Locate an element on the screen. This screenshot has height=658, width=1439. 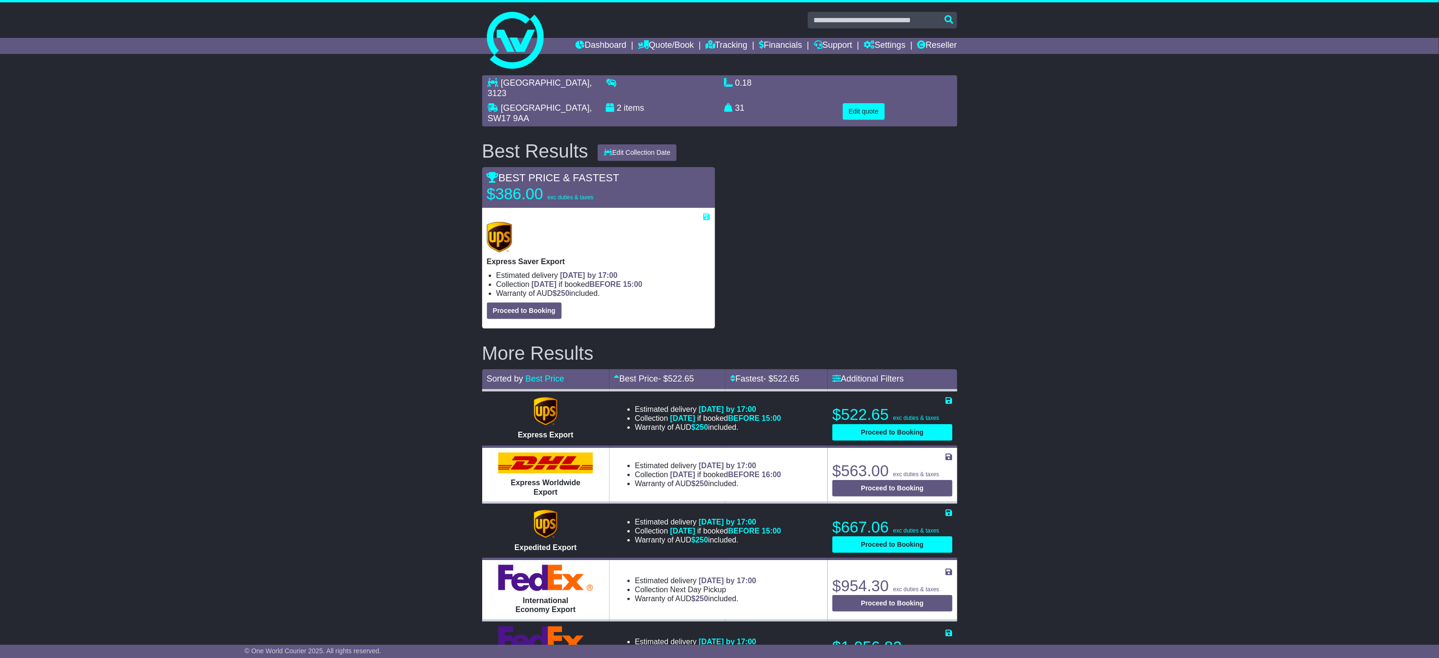
a: Settings is located at coordinates (885, 46).